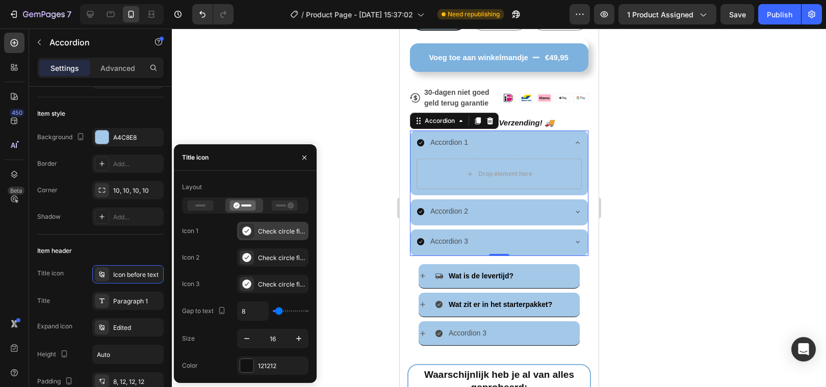 The height and width of the screenshot is (387, 826). Describe the element at coordinates (49, 217) in the screenshot. I see `div: Shadow` at that location.